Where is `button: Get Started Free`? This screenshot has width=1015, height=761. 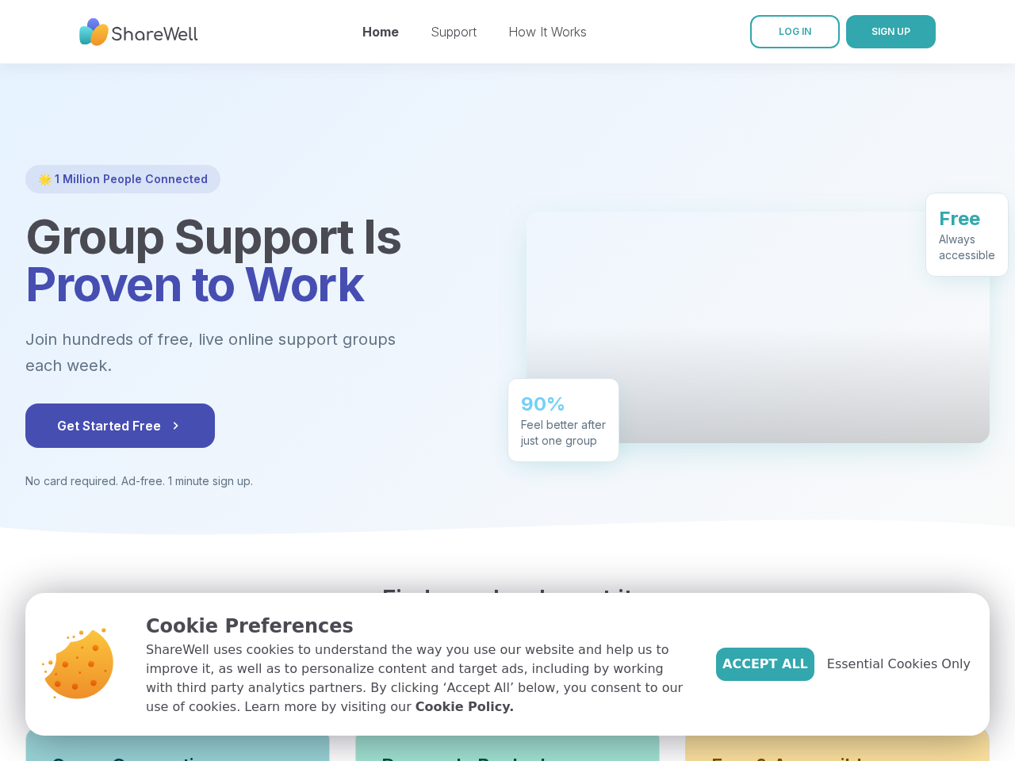
button: Get Started Free is located at coordinates (120, 426).